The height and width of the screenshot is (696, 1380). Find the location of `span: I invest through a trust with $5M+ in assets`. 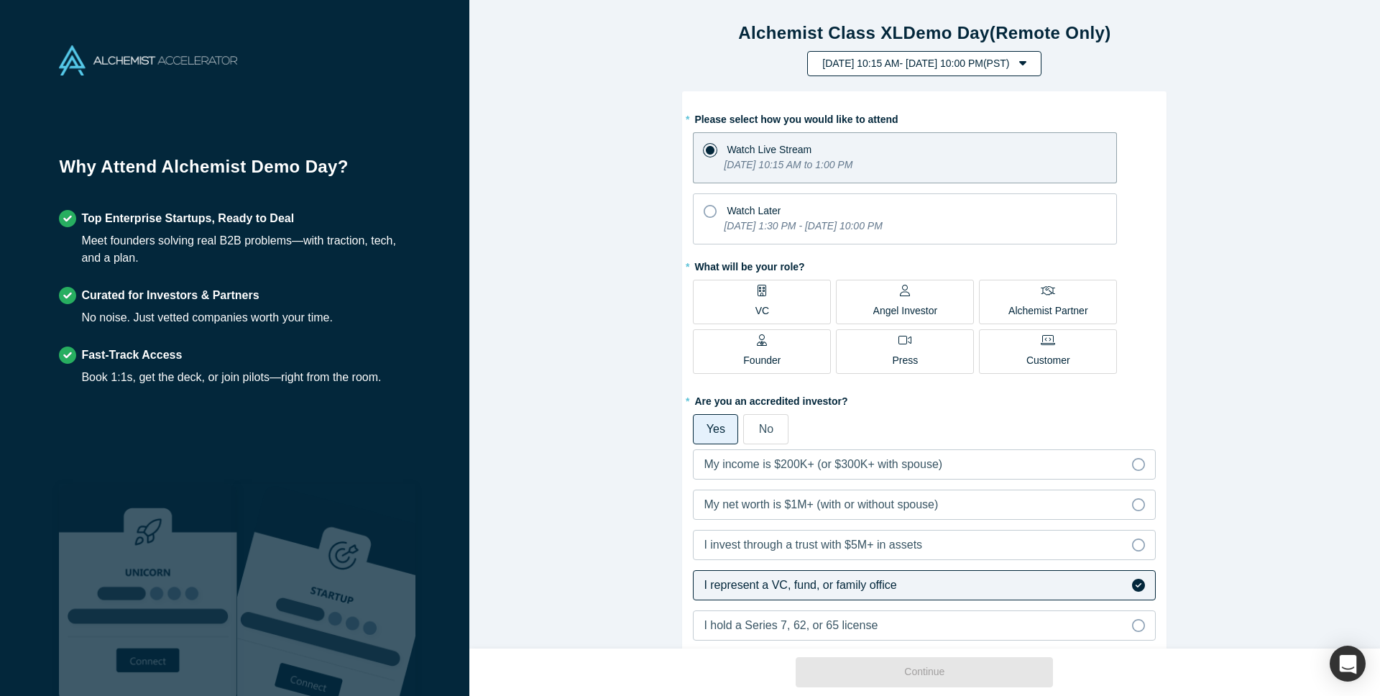

span: I invest through a trust with $5M+ in assets is located at coordinates (813, 544).